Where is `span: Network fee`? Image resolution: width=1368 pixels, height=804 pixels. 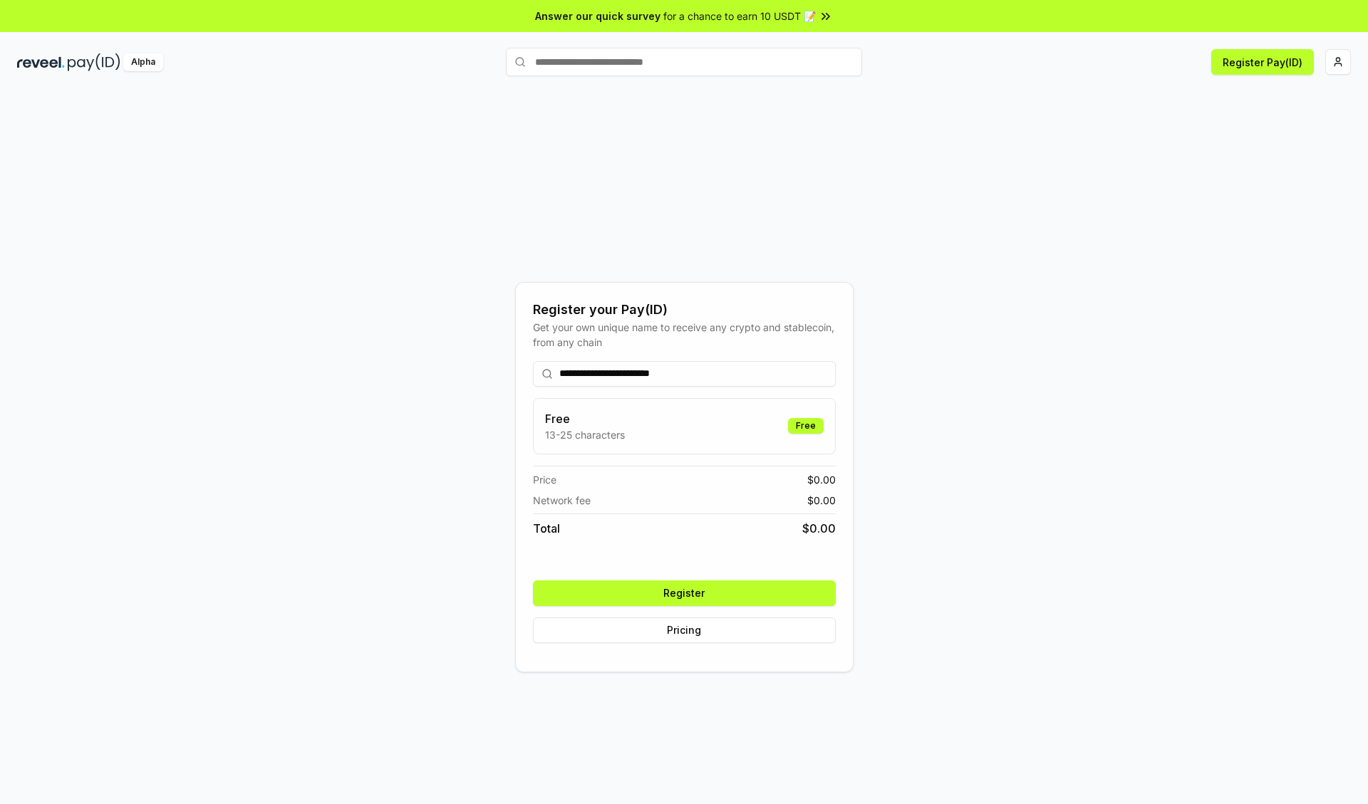 span: Network fee is located at coordinates (561, 500).